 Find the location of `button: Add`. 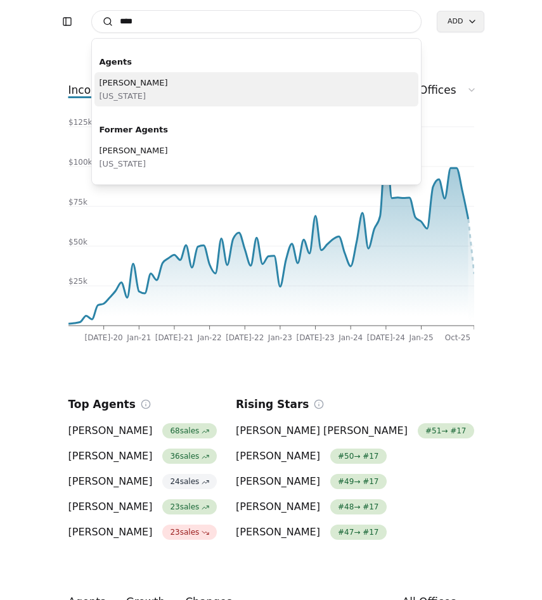

button: Add is located at coordinates (460, 22).